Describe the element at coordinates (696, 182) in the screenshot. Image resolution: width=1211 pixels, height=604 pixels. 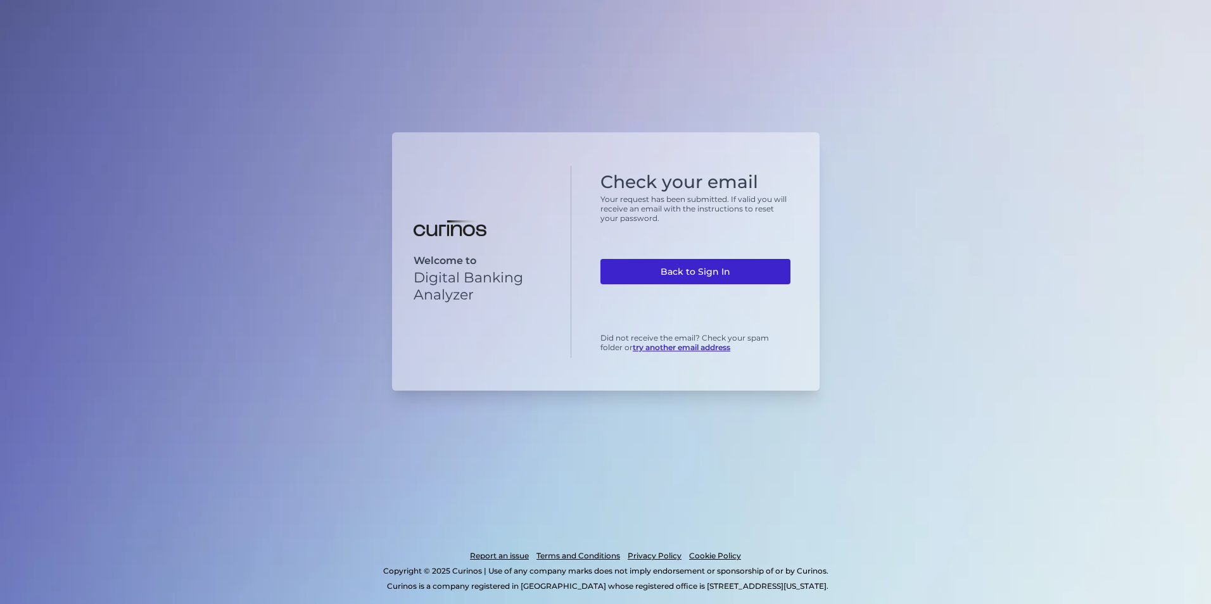
I see `h1: Check your email` at that location.